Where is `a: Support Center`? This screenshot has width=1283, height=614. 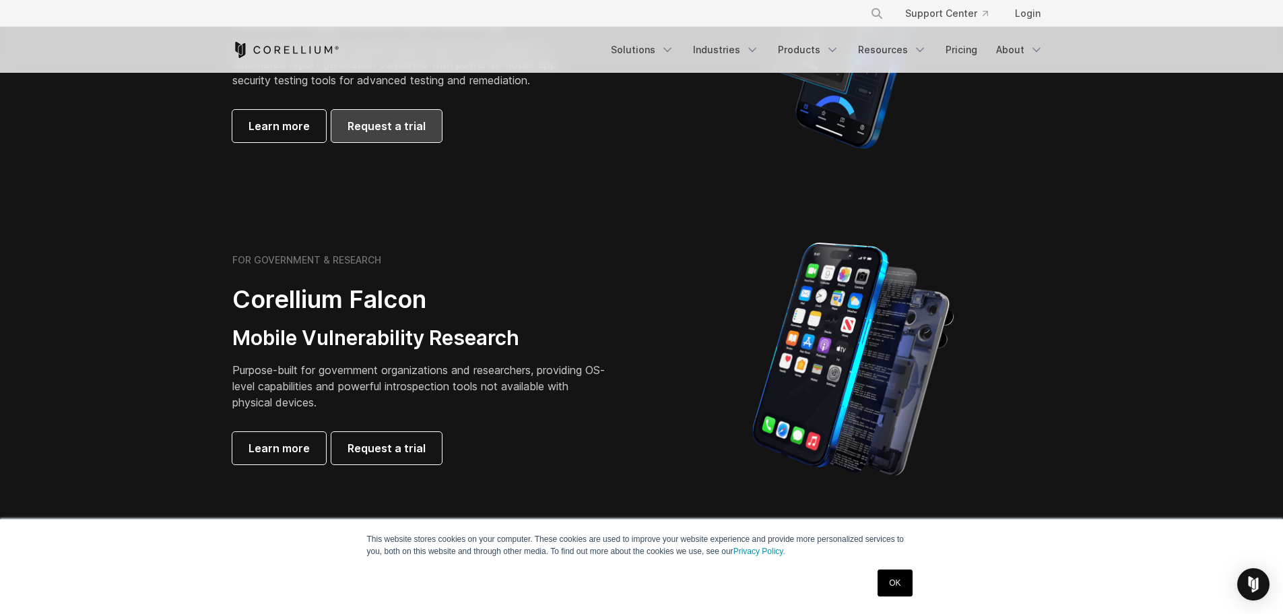
a: Support Center is located at coordinates (946, 13).